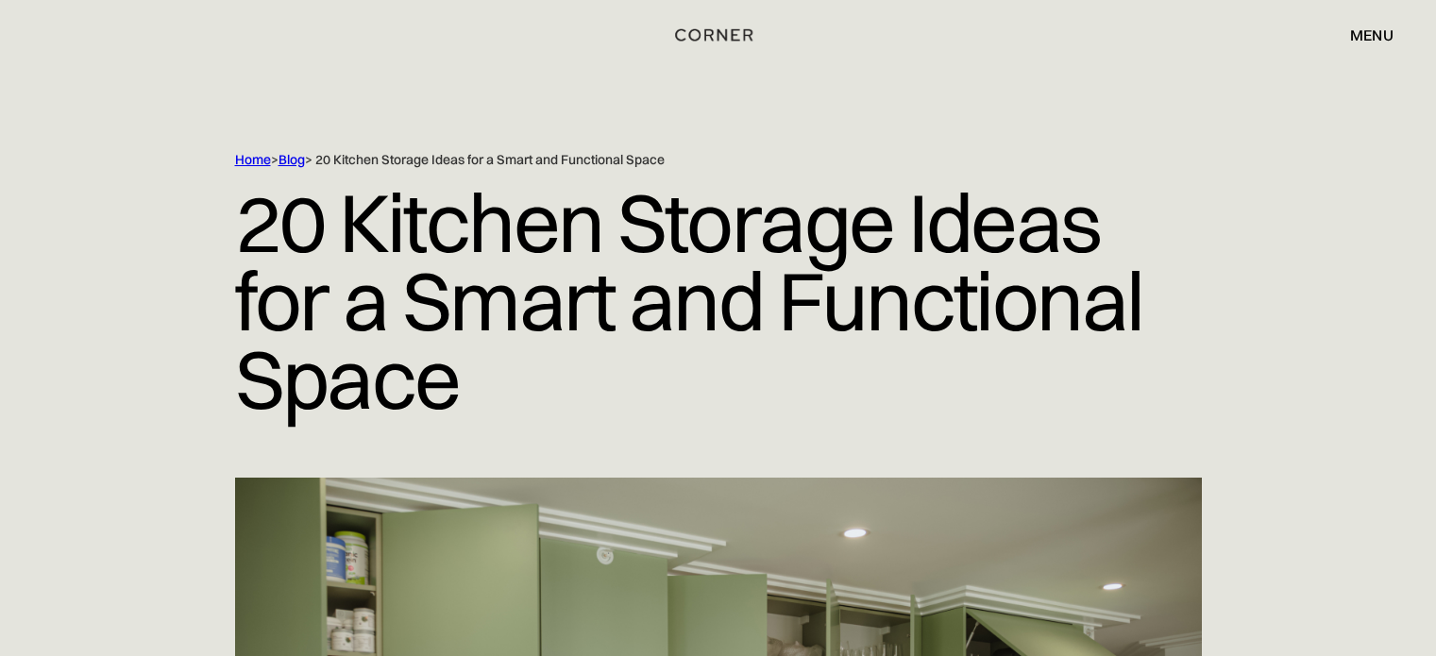 The width and height of the screenshot is (1436, 656). I want to click on h1: 20 Kitchen Storage Ideas for a Smart and Functional Space, so click(718, 300).